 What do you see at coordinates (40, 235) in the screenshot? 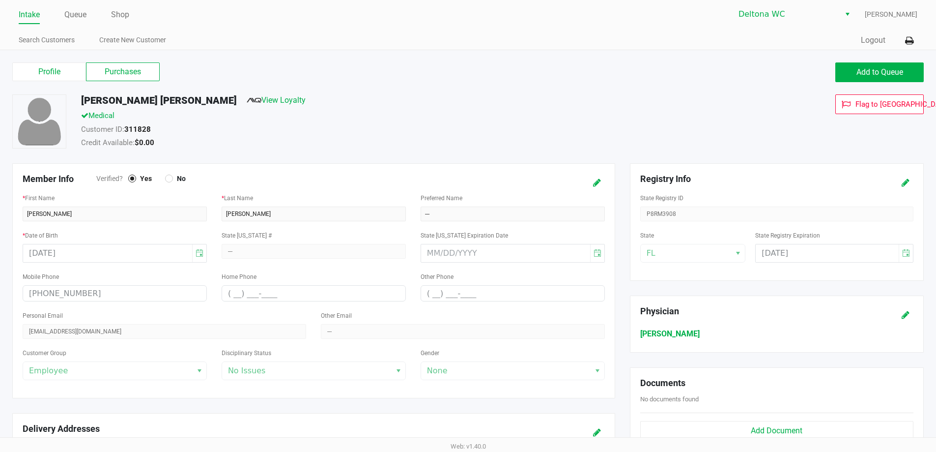
I see `label: Date of Birth` at bounding box center [40, 235].